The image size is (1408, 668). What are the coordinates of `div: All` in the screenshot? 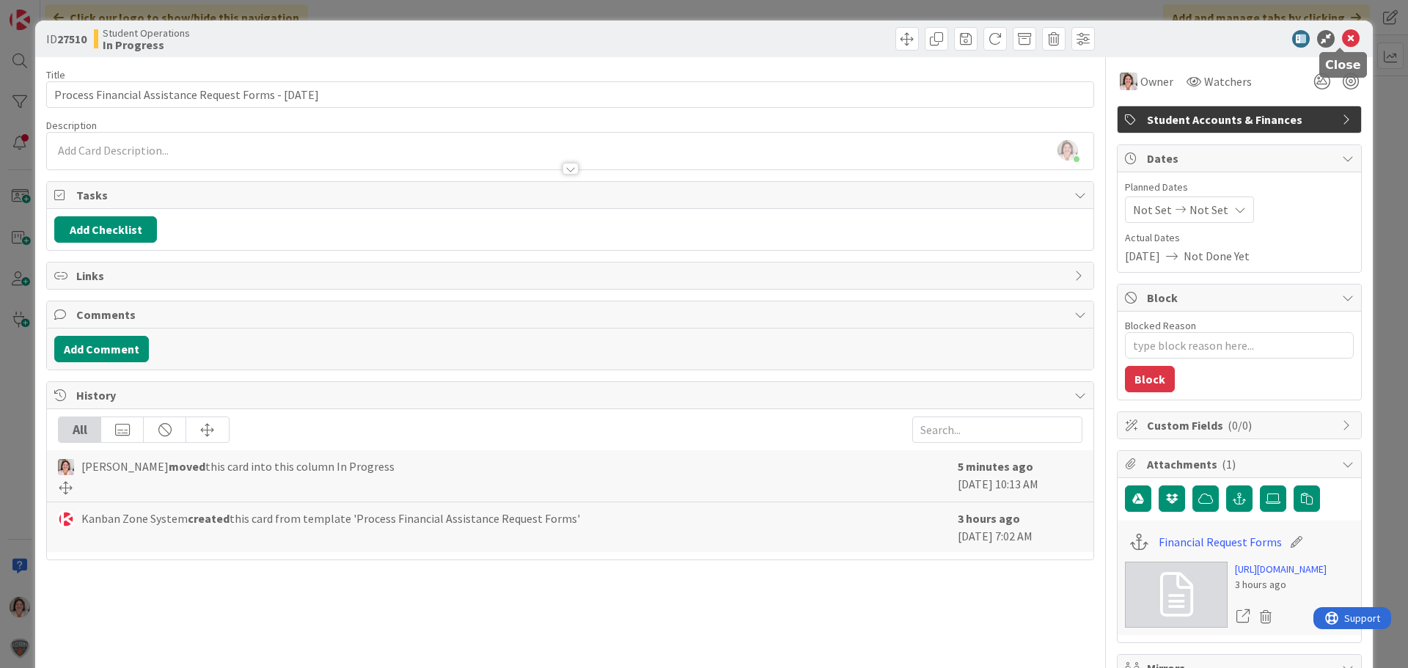 It's located at (80, 430).